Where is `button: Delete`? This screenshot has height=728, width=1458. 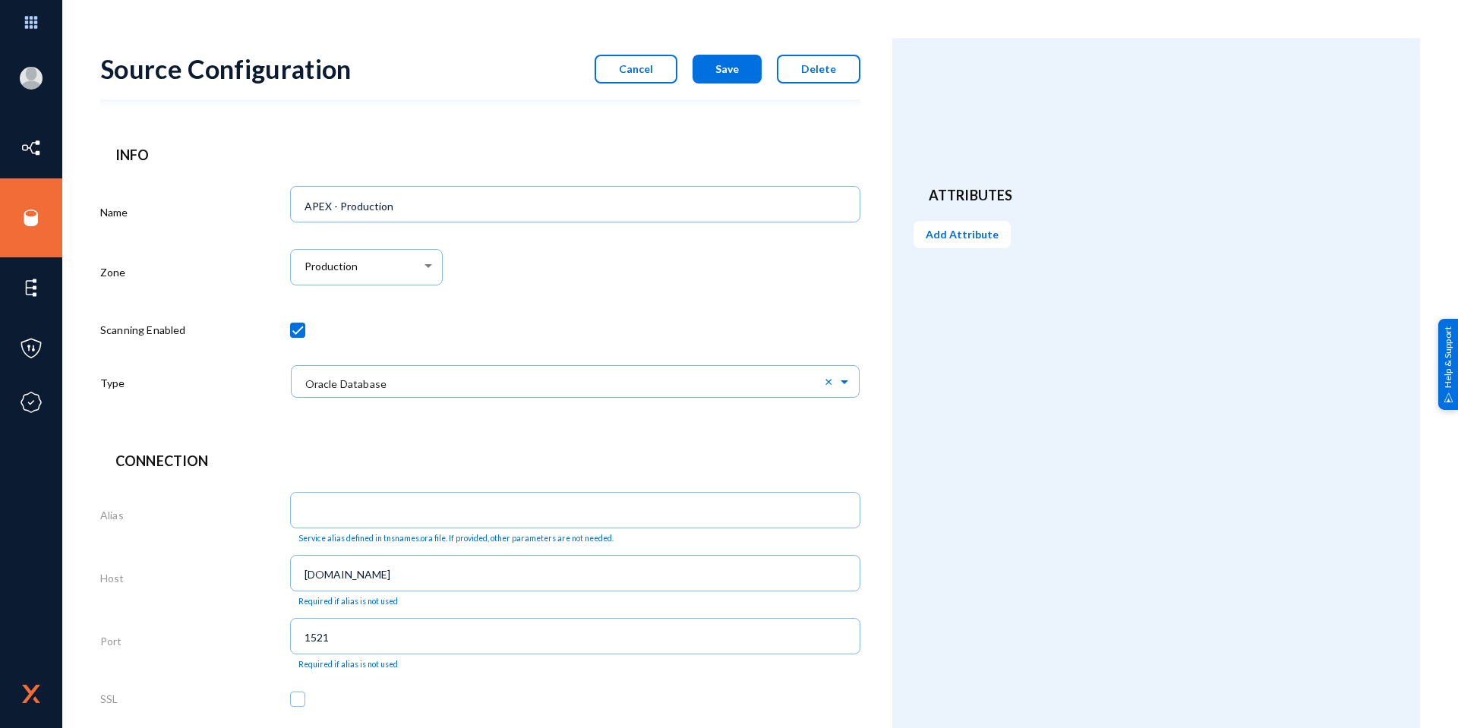 button: Delete is located at coordinates (819, 69).